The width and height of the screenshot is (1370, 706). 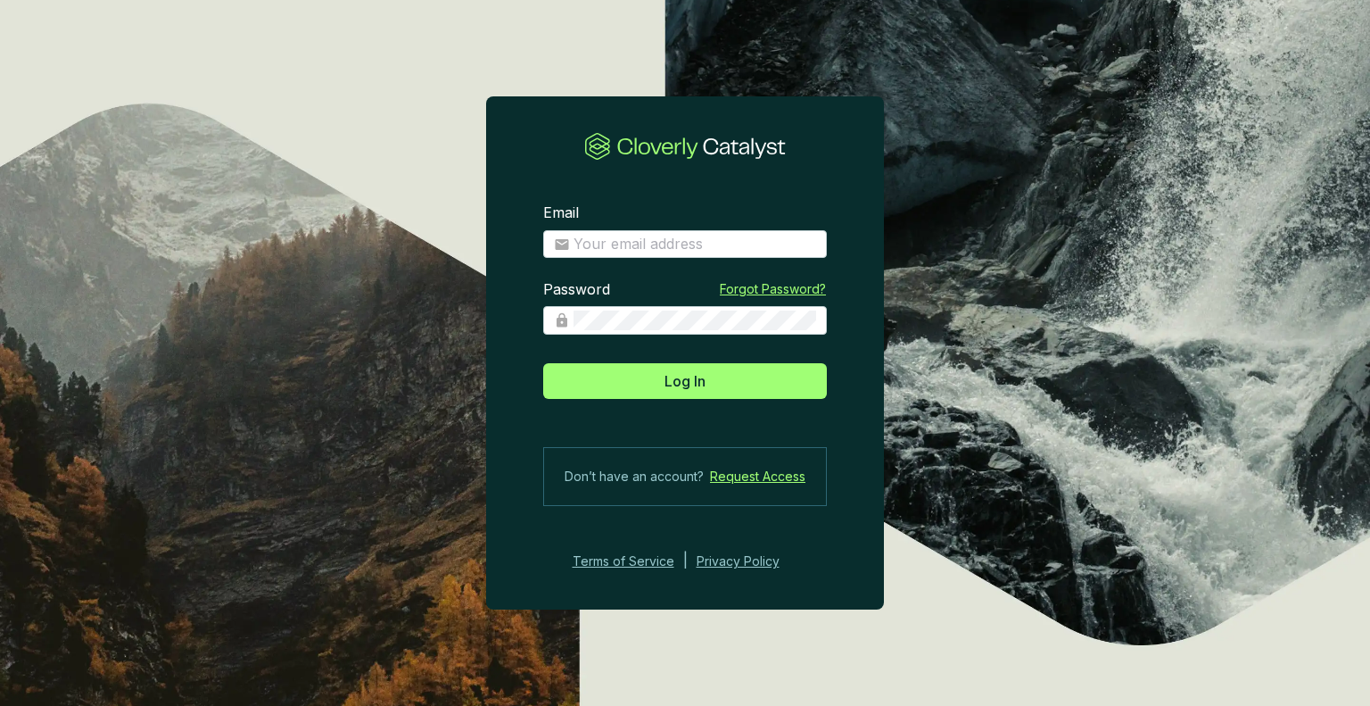 I want to click on span: Log In, so click(x=685, y=381).